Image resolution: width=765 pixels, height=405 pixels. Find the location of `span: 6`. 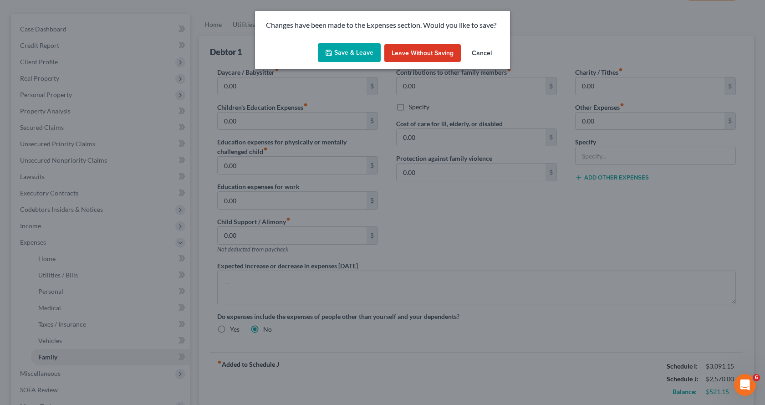

span: 6 is located at coordinates (756, 377).